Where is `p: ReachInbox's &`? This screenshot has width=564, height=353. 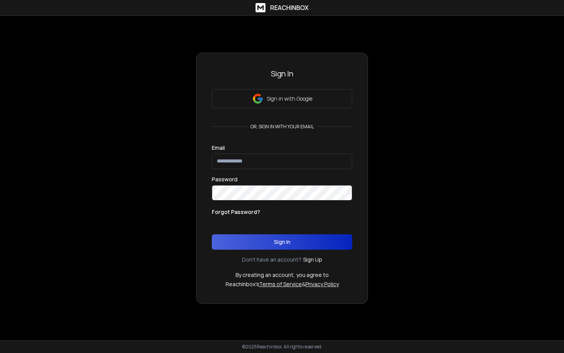 p: ReachInbox's & is located at coordinates (282, 284).